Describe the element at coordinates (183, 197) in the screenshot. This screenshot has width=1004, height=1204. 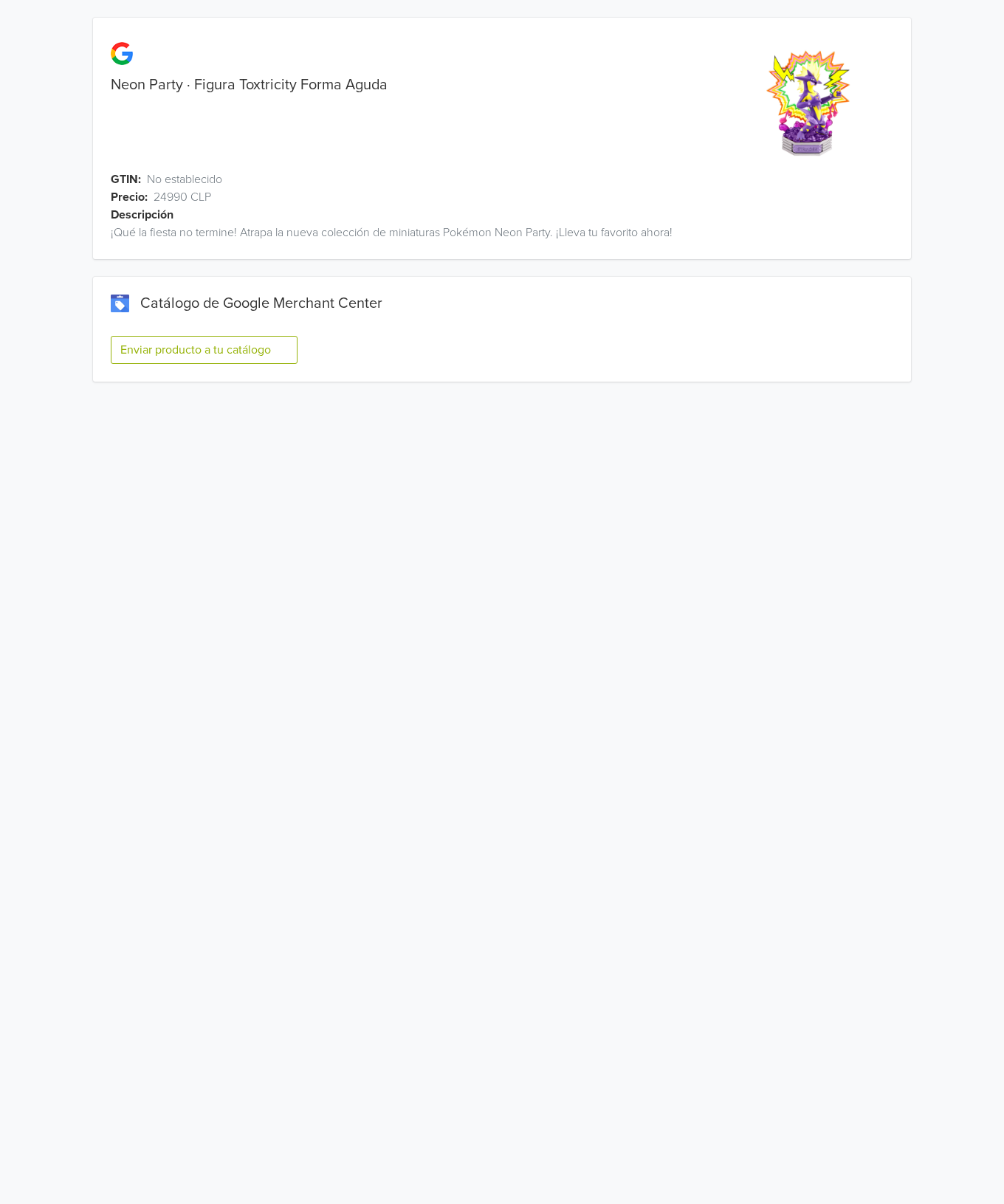
I see `span: 24990 CLP` at that location.